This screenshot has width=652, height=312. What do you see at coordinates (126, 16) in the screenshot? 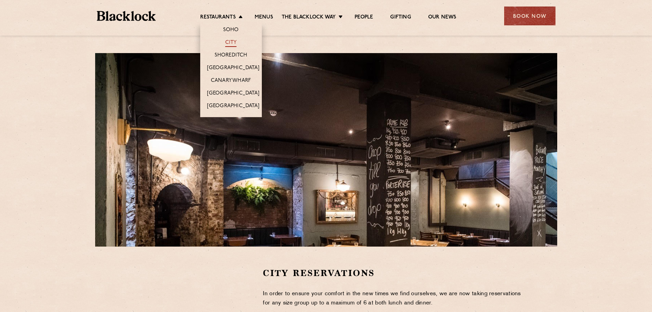
I see `img: BL_Textured_Logo-footer-cropped.svg` at bounding box center [126, 16].